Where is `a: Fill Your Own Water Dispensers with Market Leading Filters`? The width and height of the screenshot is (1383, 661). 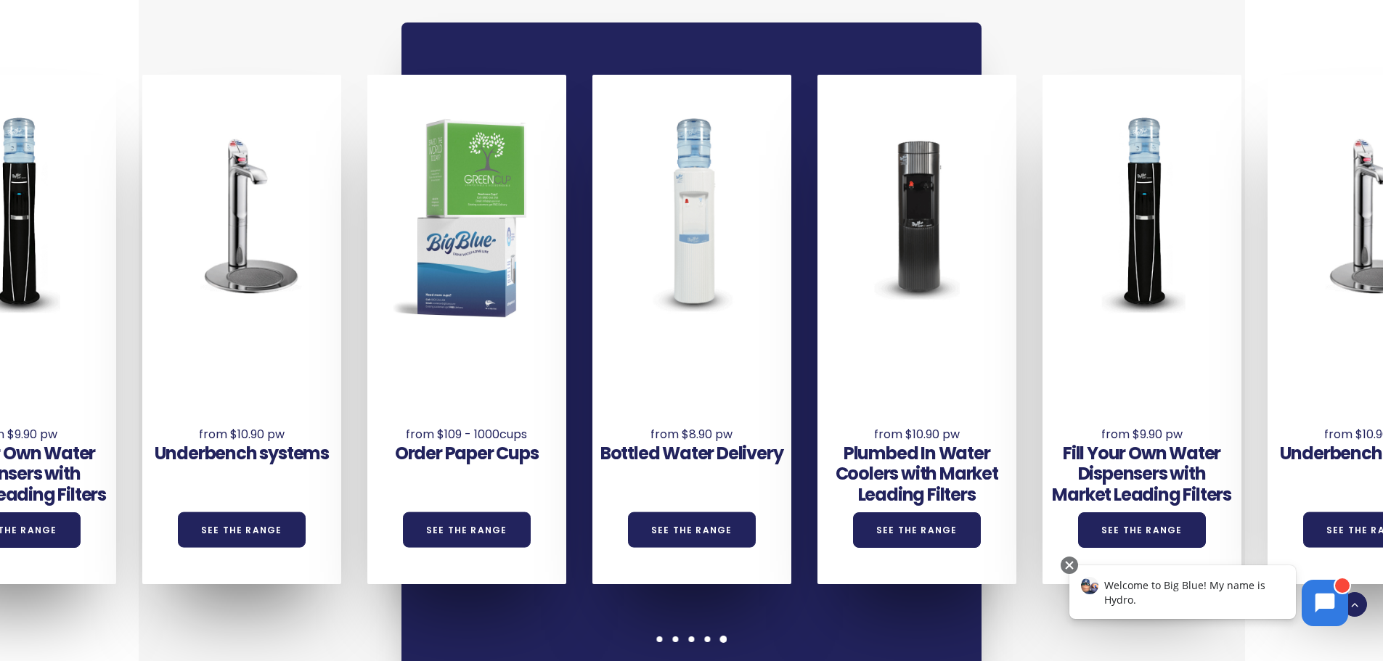 a: Fill Your Own Water Dispensers with Market Leading Filters is located at coordinates (1141, 474).